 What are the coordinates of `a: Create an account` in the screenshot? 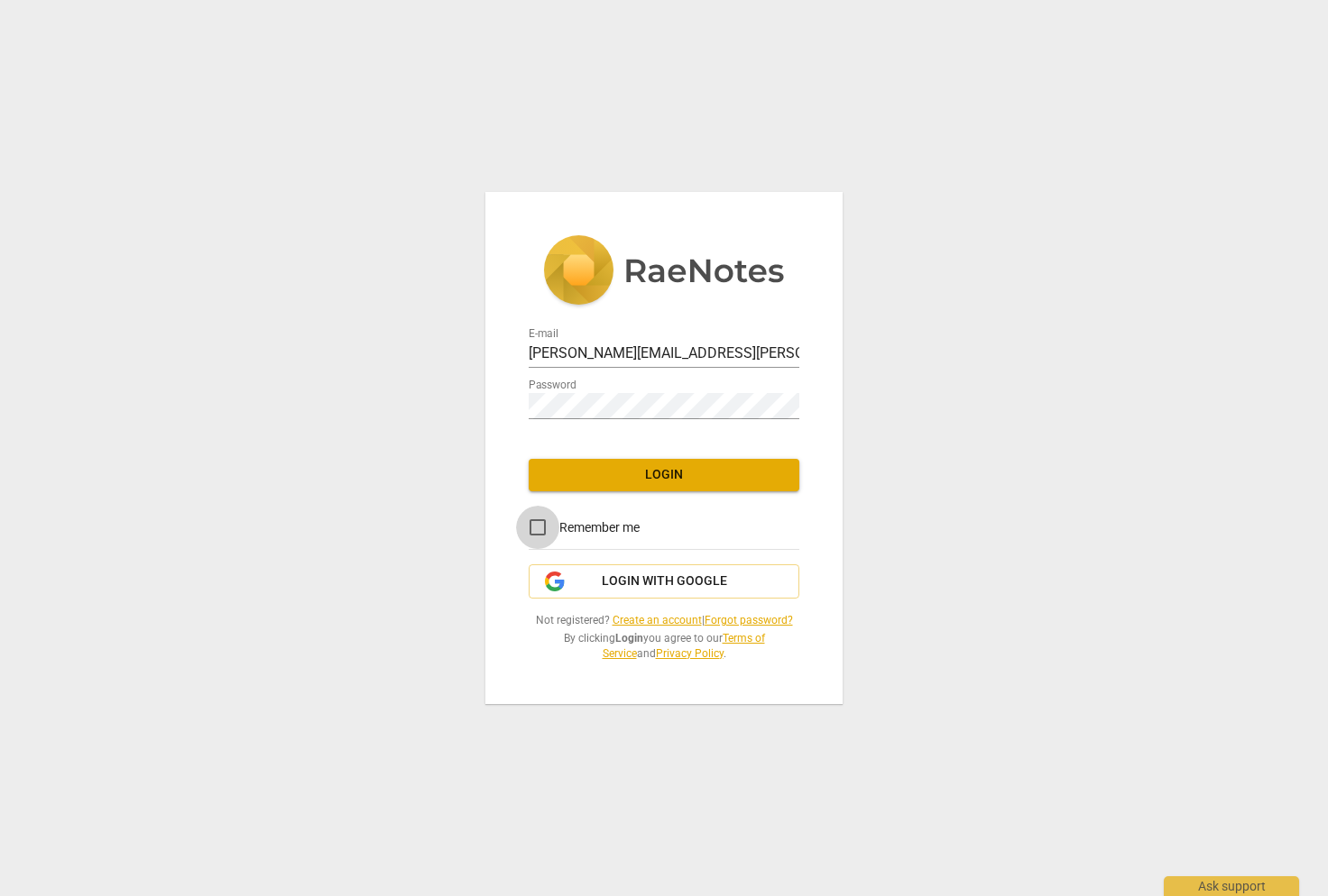 It's located at (656, 620).